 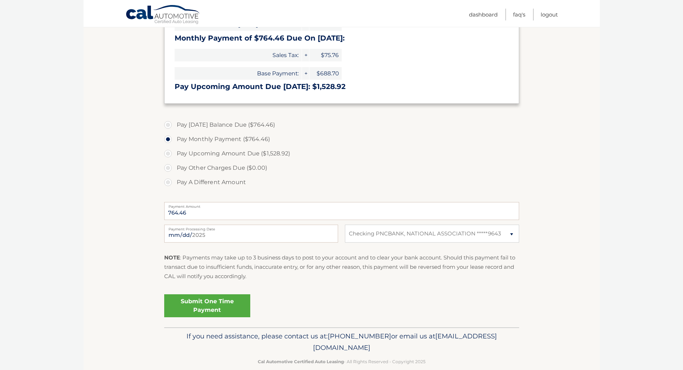 What do you see at coordinates (342, 211) in the screenshot?
I see `input: Payment Amount` at bounding box center [342, 211].